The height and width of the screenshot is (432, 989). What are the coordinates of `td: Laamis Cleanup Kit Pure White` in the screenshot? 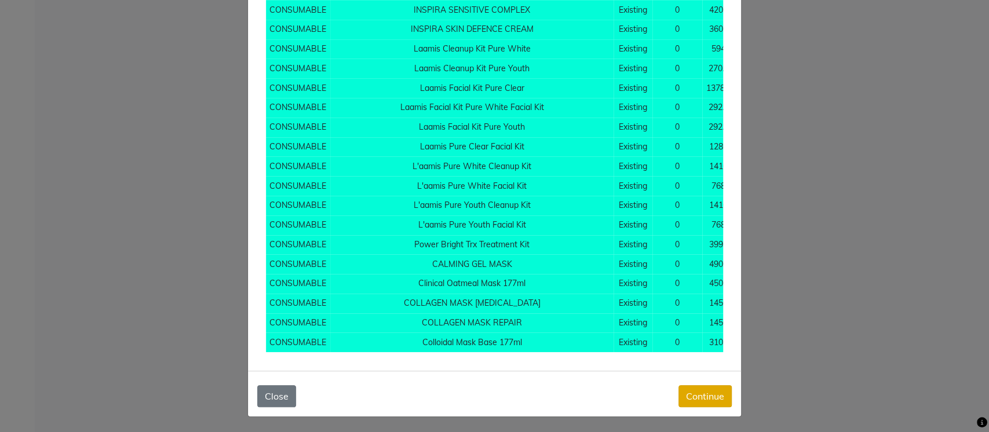 It's located at (472, 49).